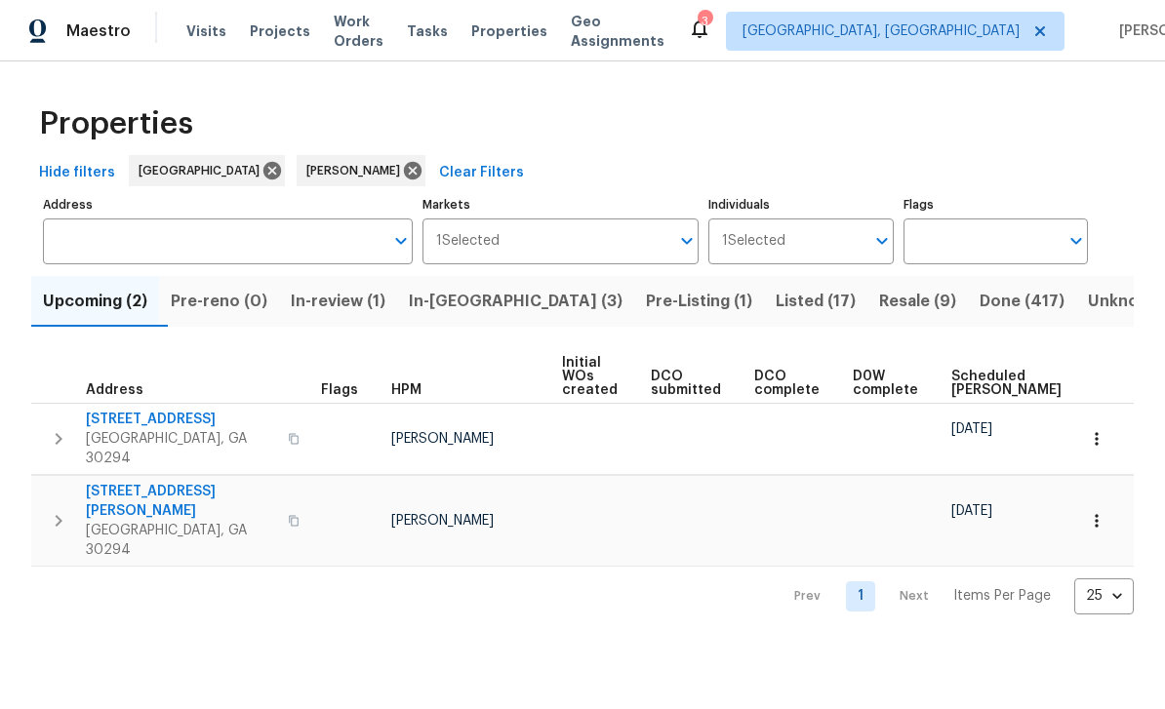 Image resolution: width=1165 pixels, height=709 pixels. What do you see at coordinates (481, 173) in the screenshot?
I see `button: Clear Filters` at bounding box center [481, 173].